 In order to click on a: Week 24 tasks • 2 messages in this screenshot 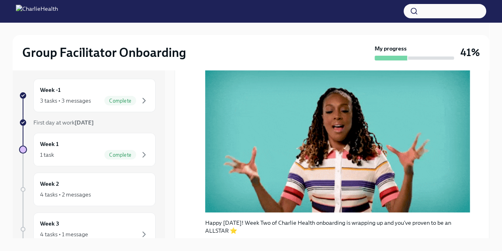, I will do `click(87, 189)`.